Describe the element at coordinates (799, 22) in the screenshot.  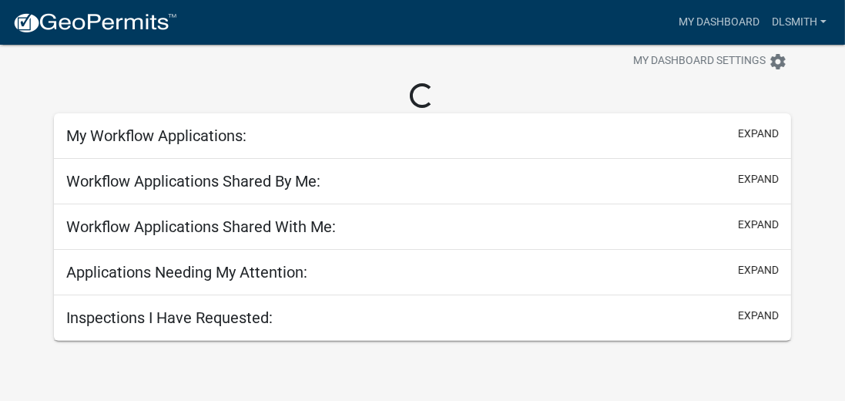
I see `a: Dlsmith` at that location.